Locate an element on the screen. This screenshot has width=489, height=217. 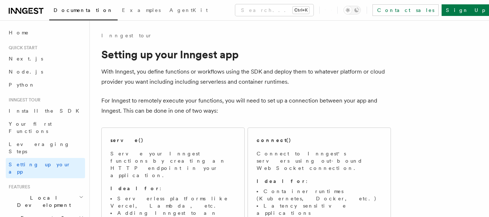
a: AgentKit is located at coordinates (189, 11).